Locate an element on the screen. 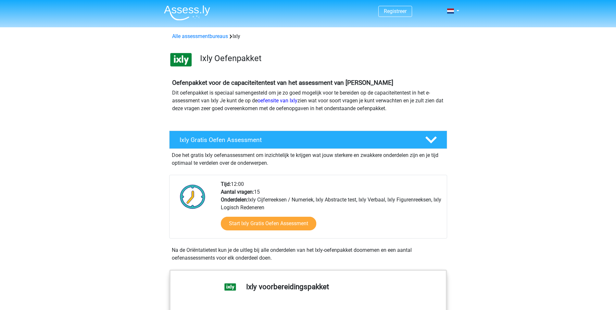 The height and width of the screenshot is (310, 616). a: Start Ixly Gratis Oefen Assessment is located at coordinates (269, 223).